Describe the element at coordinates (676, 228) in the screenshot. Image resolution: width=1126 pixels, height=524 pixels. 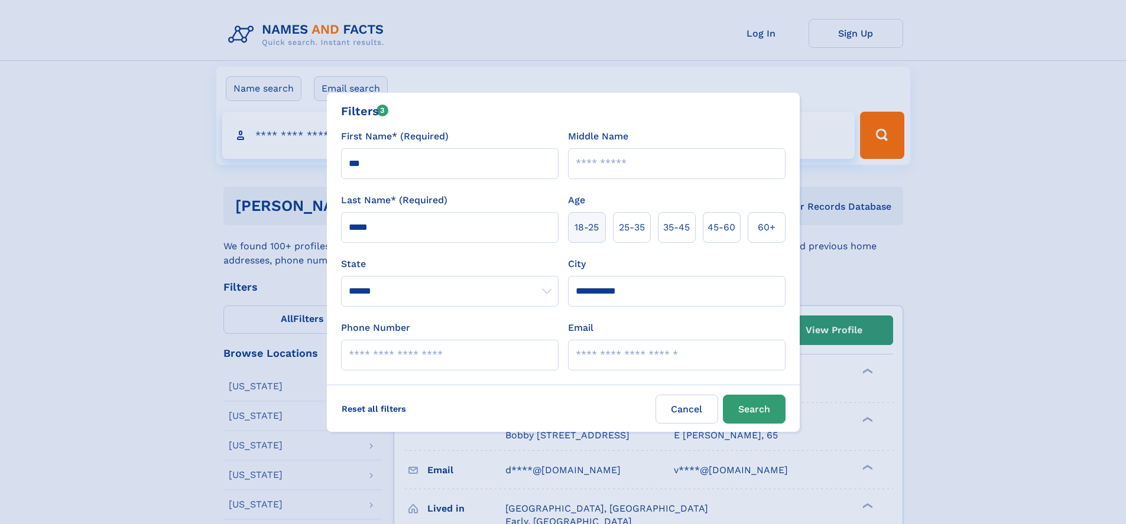
I see `span: 35‑45` at that location.